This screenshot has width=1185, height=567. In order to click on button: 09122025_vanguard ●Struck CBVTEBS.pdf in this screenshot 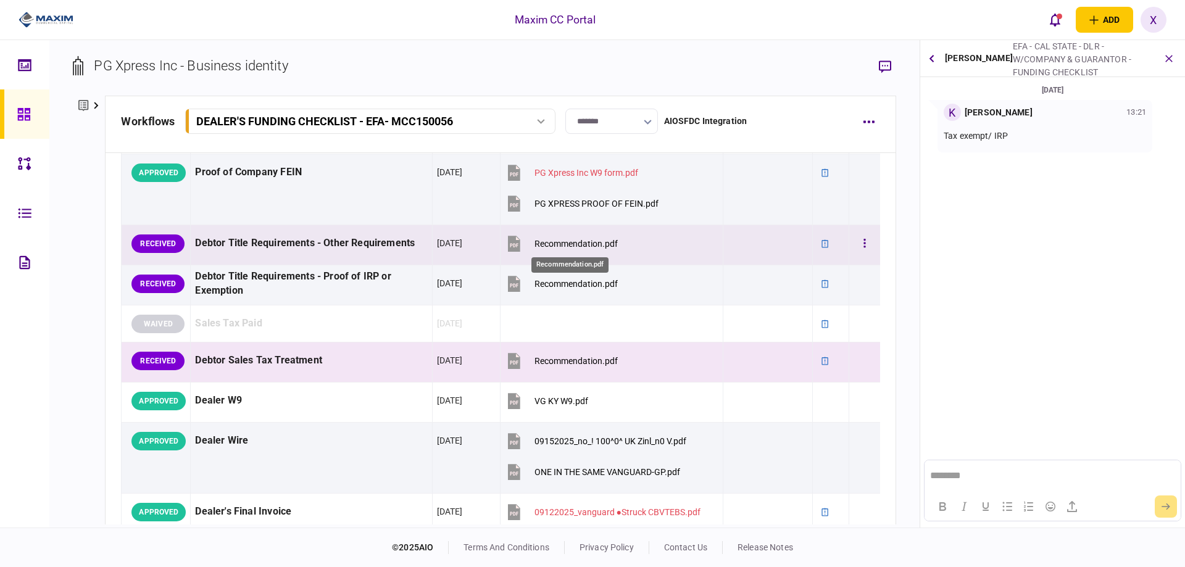, I will do `click(603, 512)`.